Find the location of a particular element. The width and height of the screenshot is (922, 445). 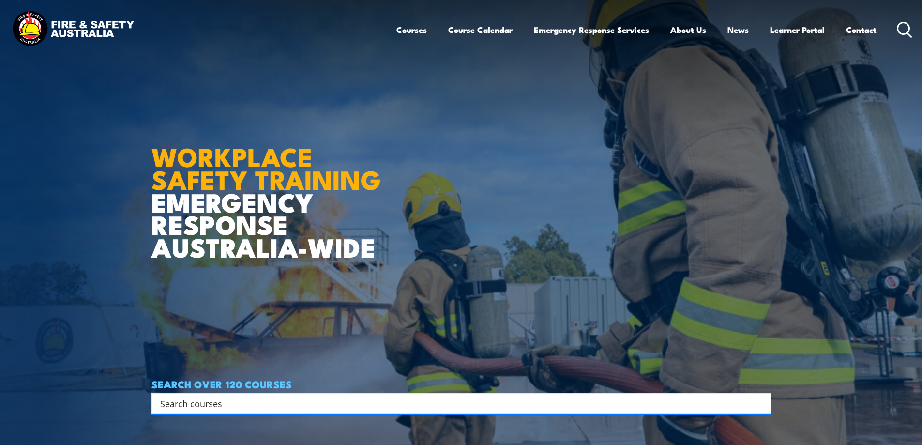

a: Courses is located at coordinates (411, 30).